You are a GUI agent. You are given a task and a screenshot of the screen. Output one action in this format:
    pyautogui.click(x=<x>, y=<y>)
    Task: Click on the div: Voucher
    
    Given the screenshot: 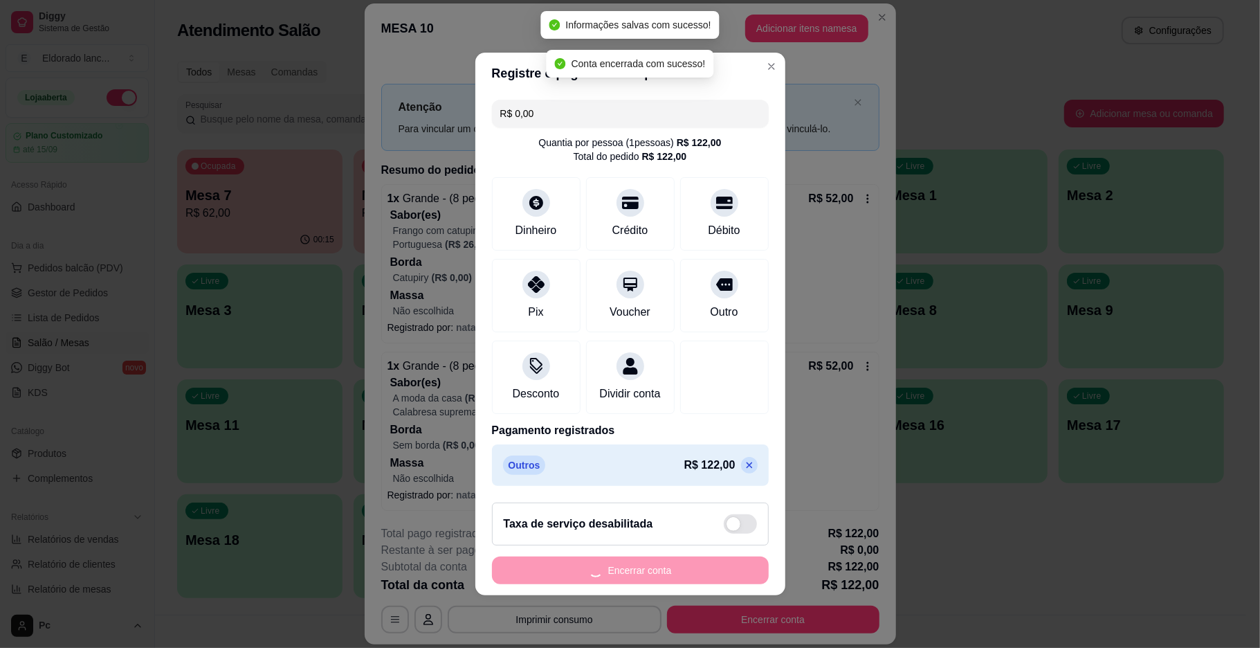 What is the action you would take?
    pyautogui.click(x=630, y=312)
    